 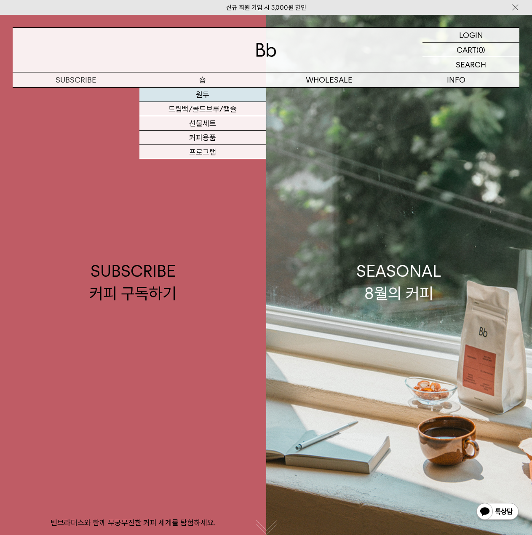 I want to click on div: SUBSCRIBE 커피 구독하기, so click(x=133, y=282).